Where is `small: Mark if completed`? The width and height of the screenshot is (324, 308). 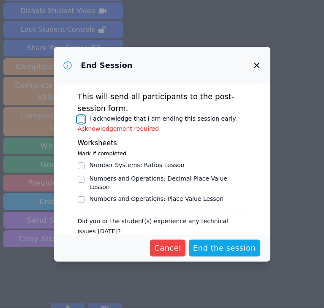
small: Mark if completed is located at coordinates (102, 153).